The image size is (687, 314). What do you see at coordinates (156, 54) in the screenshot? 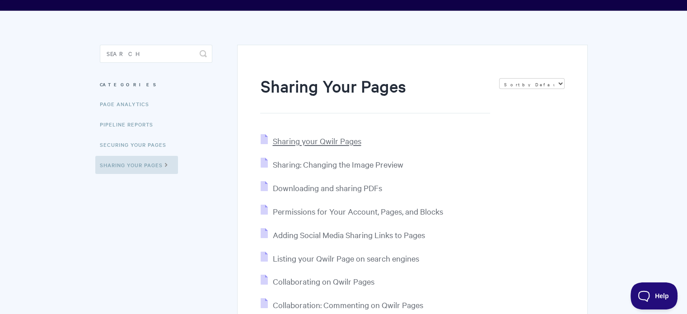
I see `input: Search` at bounding box center [156, 54].